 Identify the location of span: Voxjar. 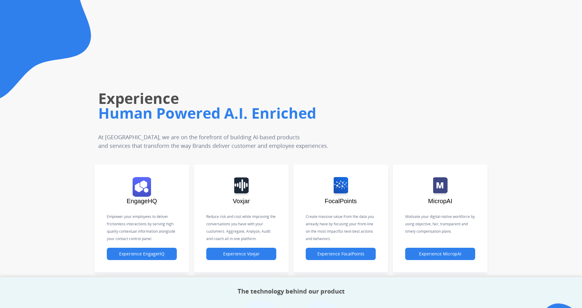
(241, 201).